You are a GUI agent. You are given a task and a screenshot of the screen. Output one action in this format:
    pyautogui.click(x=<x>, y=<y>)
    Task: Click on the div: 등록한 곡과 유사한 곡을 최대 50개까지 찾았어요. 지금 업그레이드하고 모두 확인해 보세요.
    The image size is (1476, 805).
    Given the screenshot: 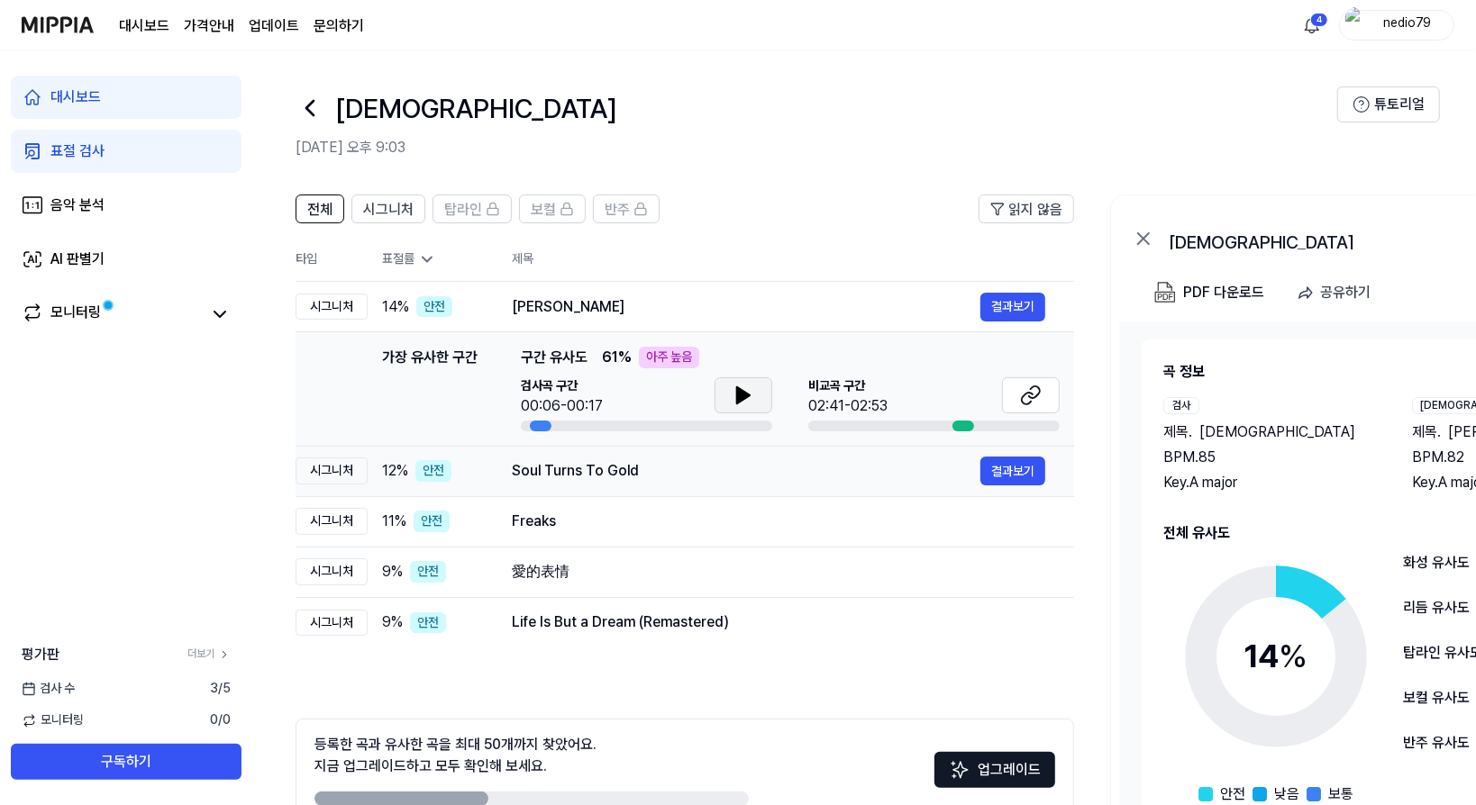 What is the action you would take?
    pyautogui.click(x=455, y=756)
    